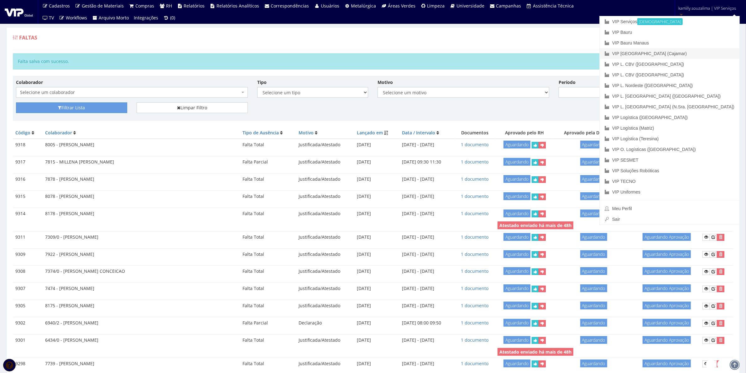 The height and width of the screenshot is (373, 746). I want to click on td: Declaração, so click(325, 323).